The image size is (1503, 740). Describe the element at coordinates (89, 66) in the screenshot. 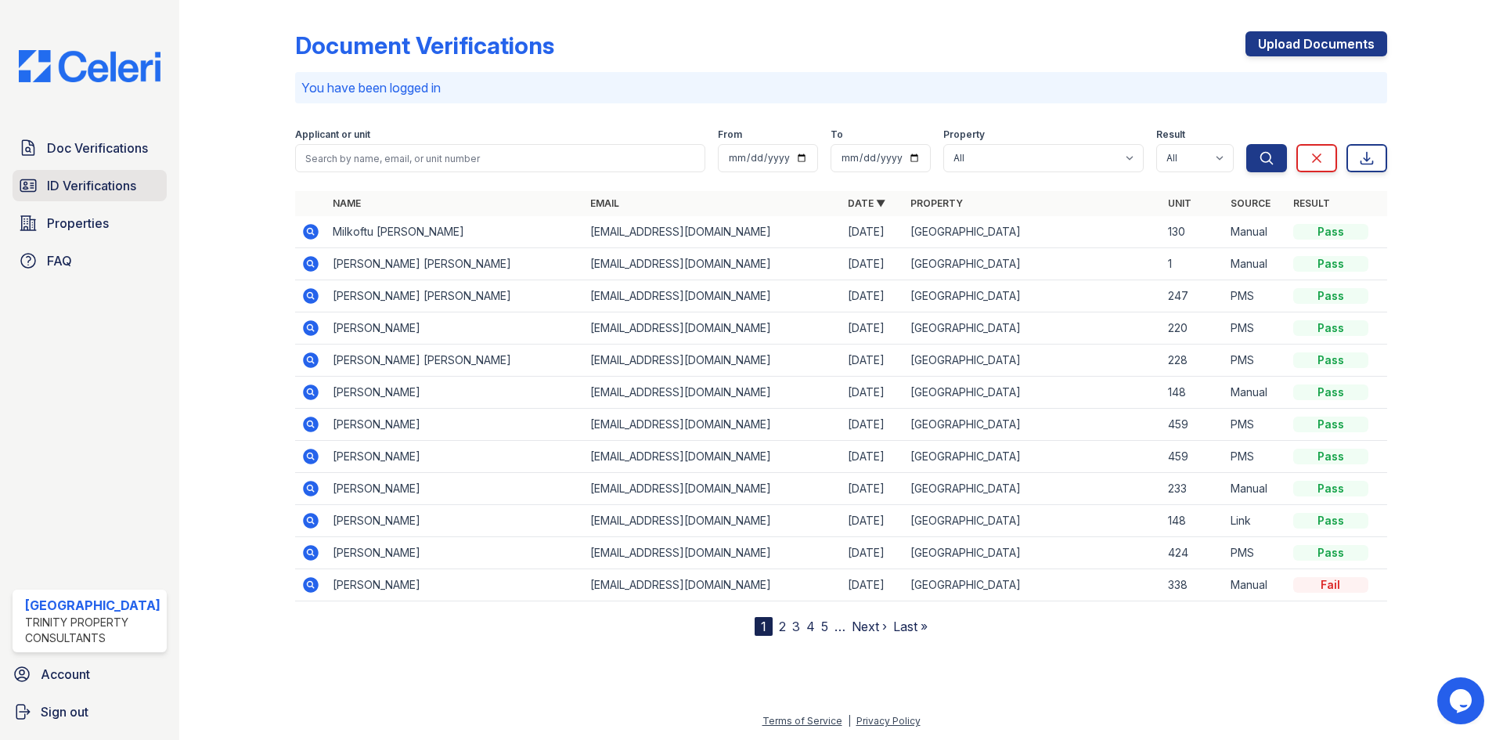

I see `img: CE_Logo_Blue-a8612792a0a2168367f1c8372b55b34899dd931a85d93a1a3d3e32e68fde9ad4.png` at that location.